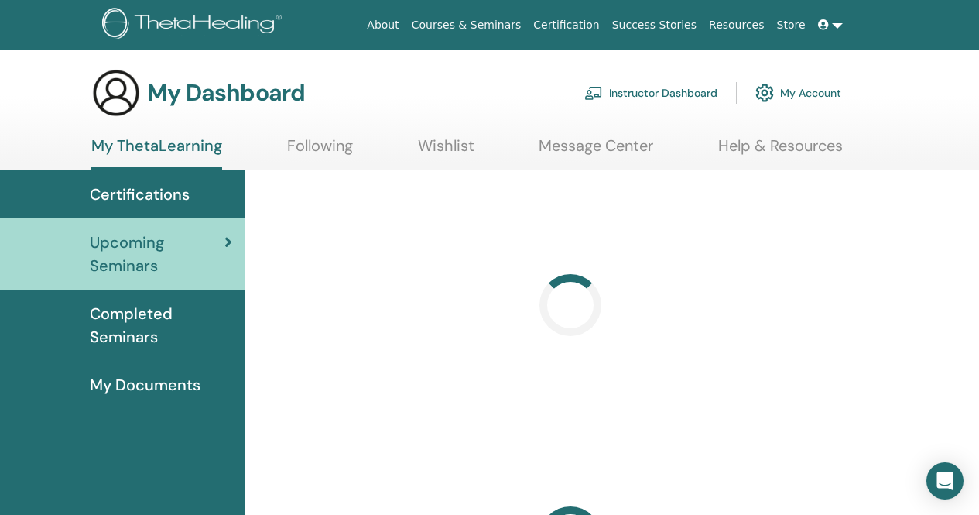 This screenshot has width=979, height=515. I want to click on span: Certifications, so click(139, 194).